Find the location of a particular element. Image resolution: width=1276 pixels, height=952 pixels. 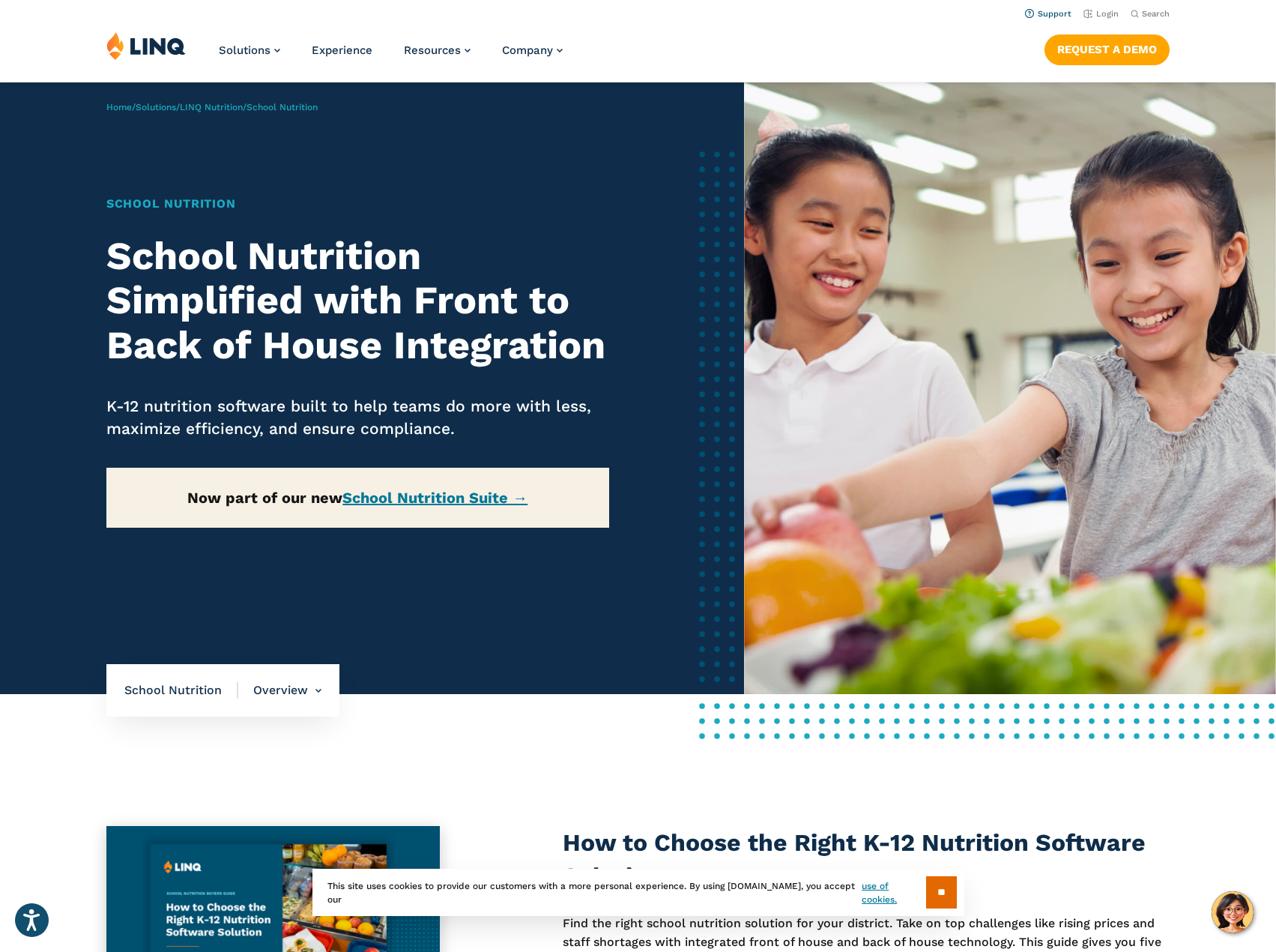

p: K-12 nutrition software built to help teams do more with less, maximize efficiency, and ensure co... is located at coordinates (357, 417).